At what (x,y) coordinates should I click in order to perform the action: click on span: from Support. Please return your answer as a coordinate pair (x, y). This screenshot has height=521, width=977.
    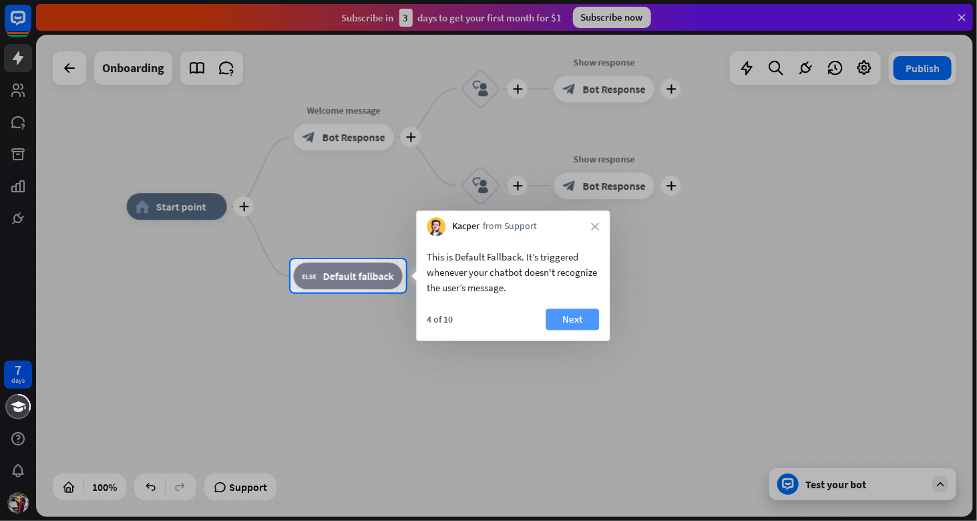
    Looking at the image, I should click on (510, 227).